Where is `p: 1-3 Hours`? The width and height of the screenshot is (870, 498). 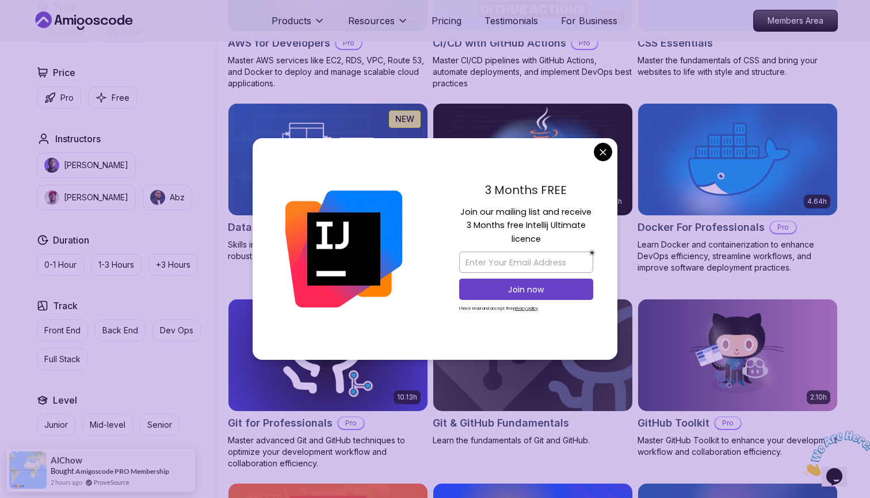
p: 1-3 Hours is located at coordinates (116, 265).